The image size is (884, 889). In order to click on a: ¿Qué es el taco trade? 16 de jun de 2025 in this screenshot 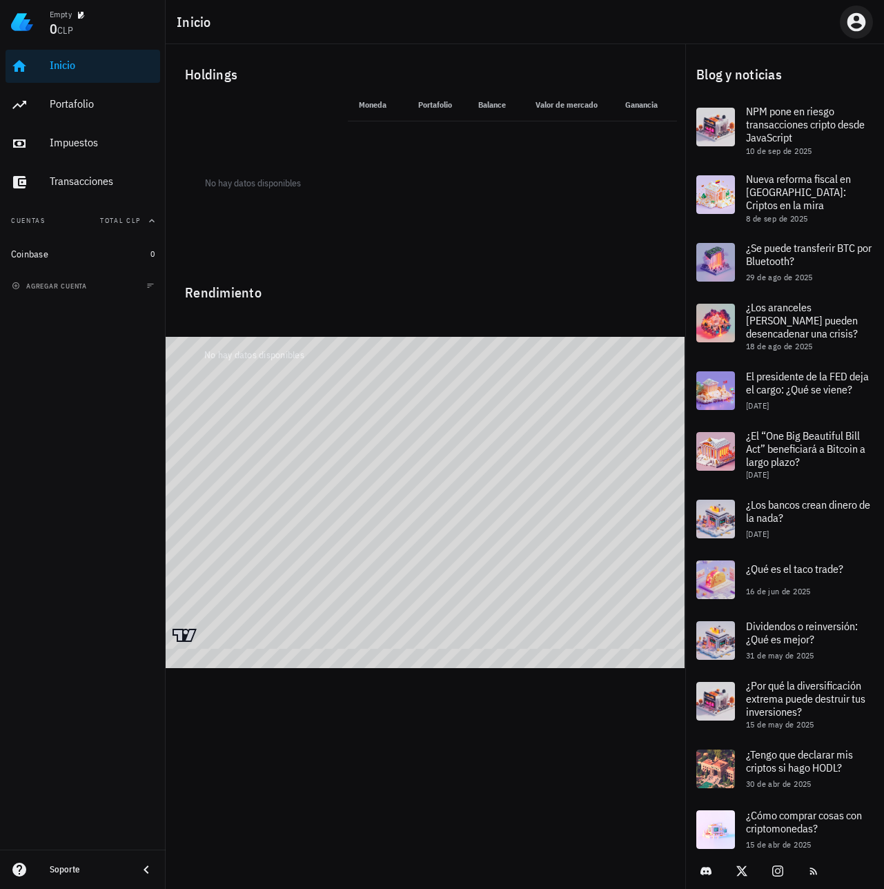, I will do `click(785, 580)`.